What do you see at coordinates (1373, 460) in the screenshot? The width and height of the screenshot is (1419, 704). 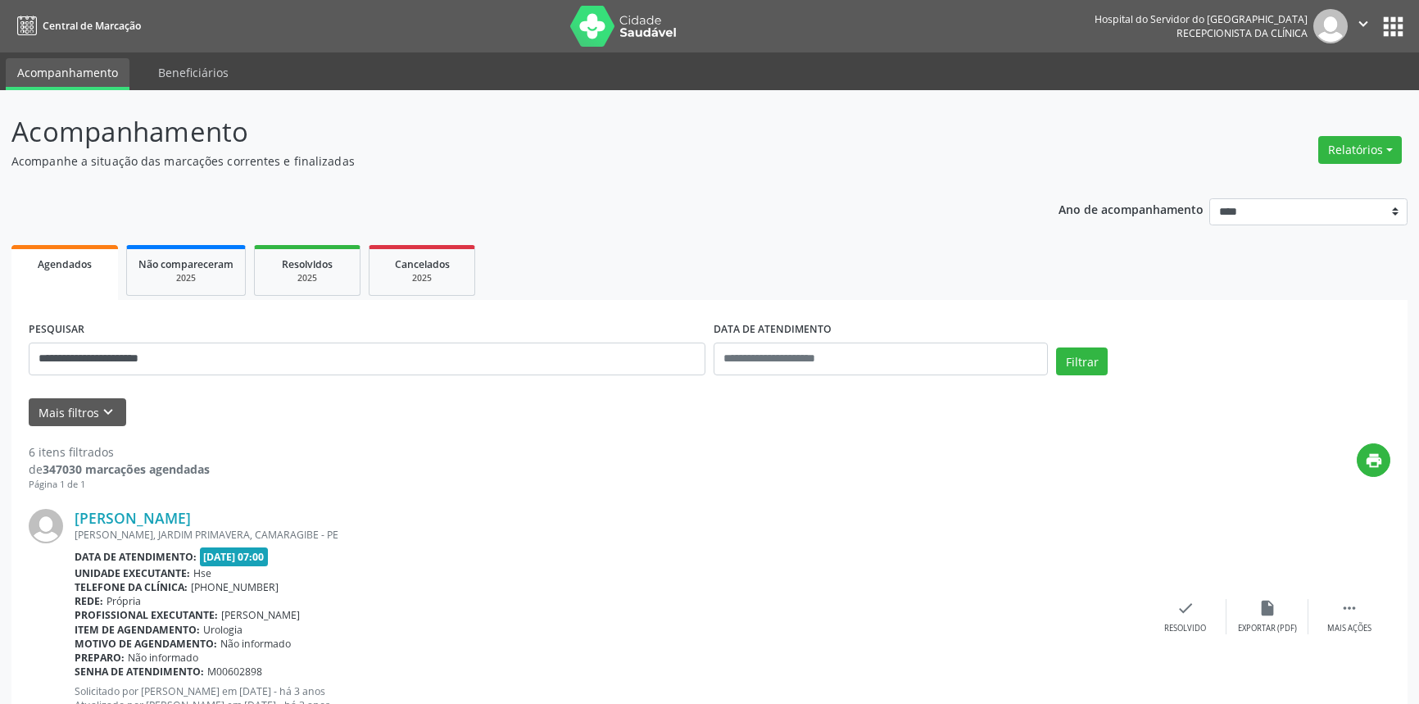 I see `button: print` at bounding box center [1373, 460].